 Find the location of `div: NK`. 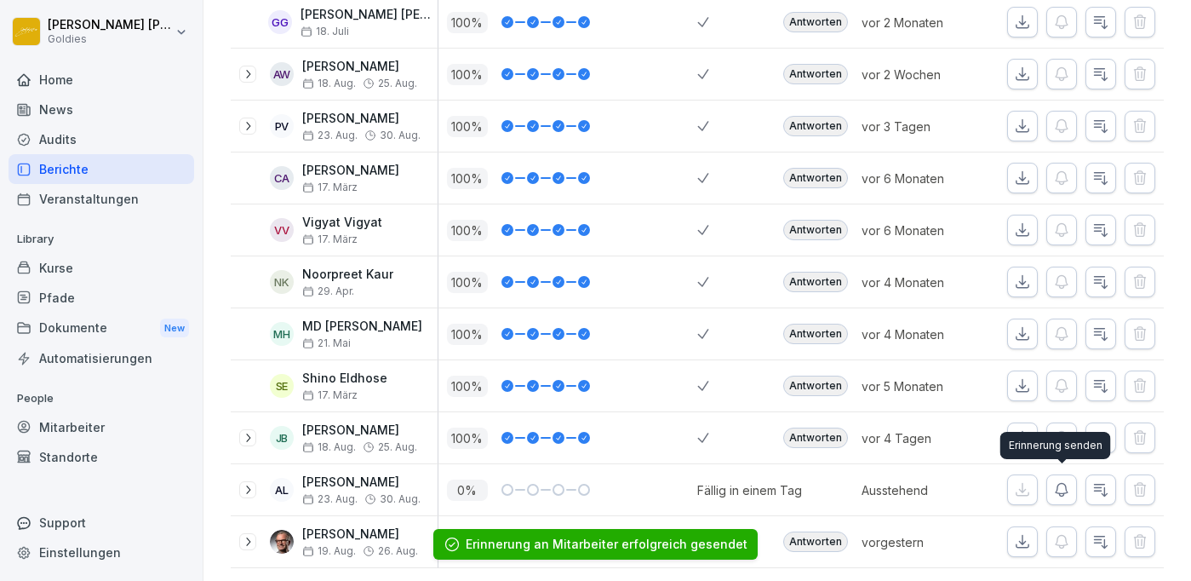

div: NK is located at coordinates (282, 282).